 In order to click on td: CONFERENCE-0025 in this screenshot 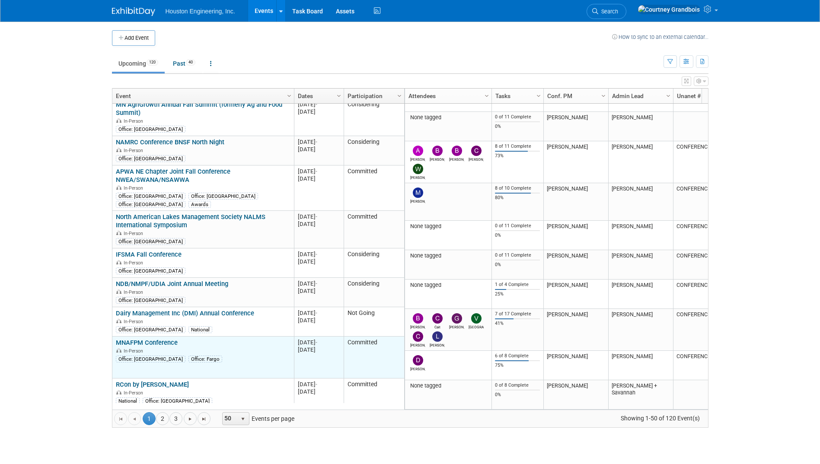, I will do `click(705, 236)`.